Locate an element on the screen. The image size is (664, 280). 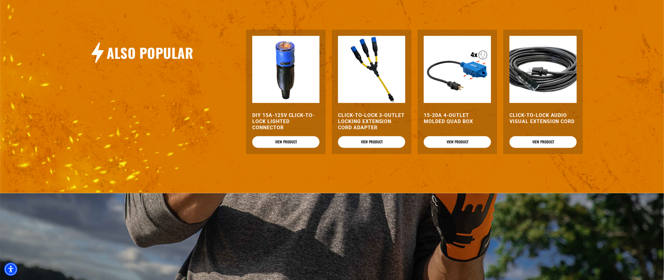
img: black is located at coordinates (543, 70).